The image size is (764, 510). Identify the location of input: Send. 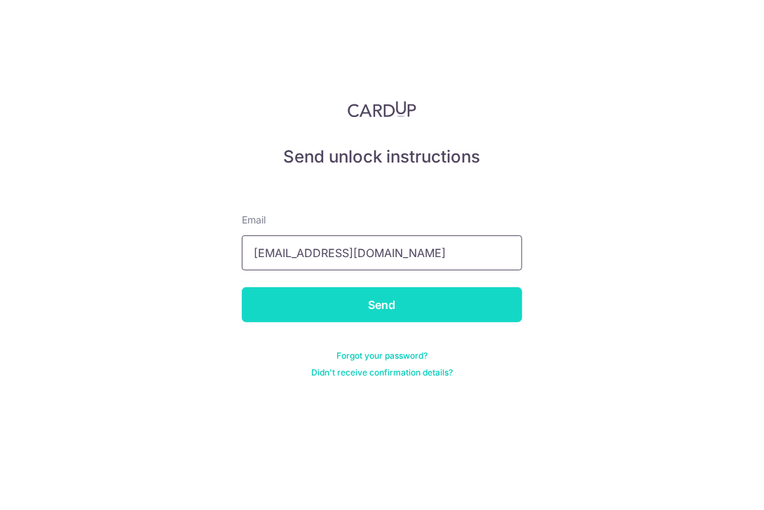
(382, 305).